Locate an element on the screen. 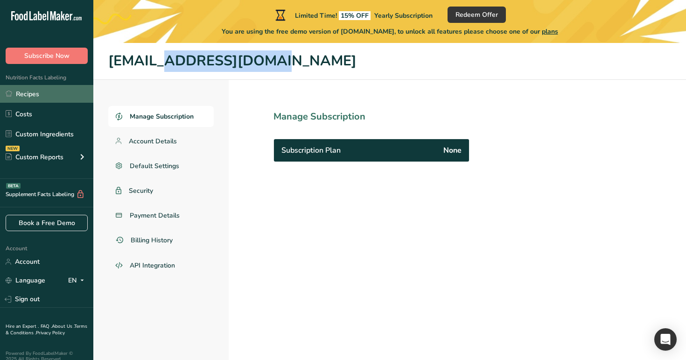  span: Subscription Plan is located at coordinates (311, 150).